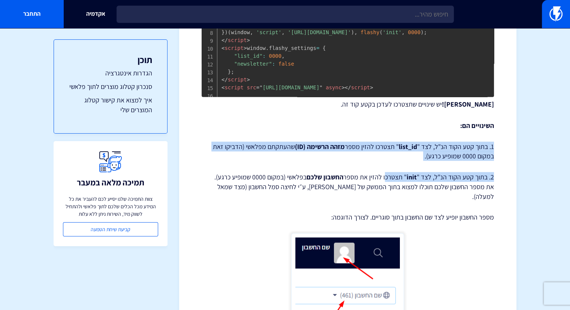  Describe the element at coordinates (111, 60) in the screenshot. I see `h3: תוכן` at that location.